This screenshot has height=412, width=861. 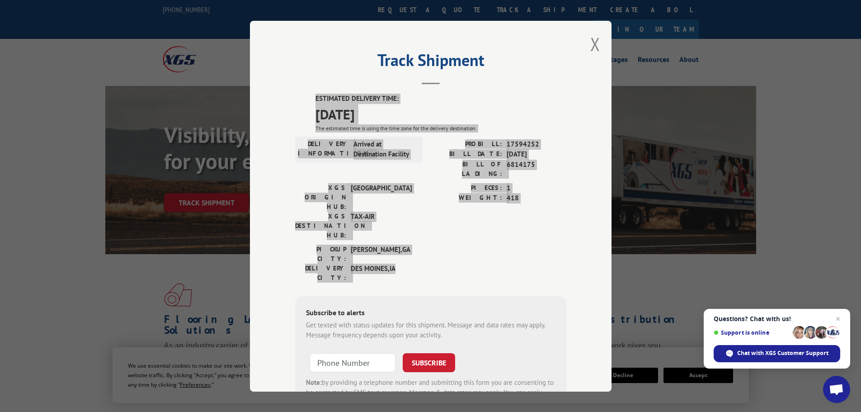 I want to click on div: The estimated time is using the time zone for the delivery destination., so click(x=440, y=128).